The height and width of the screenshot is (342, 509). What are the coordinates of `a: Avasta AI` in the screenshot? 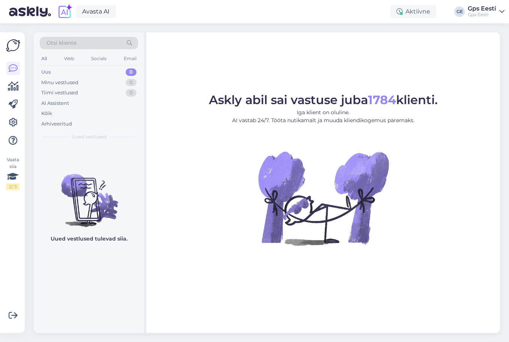 It's located at (96, 12).